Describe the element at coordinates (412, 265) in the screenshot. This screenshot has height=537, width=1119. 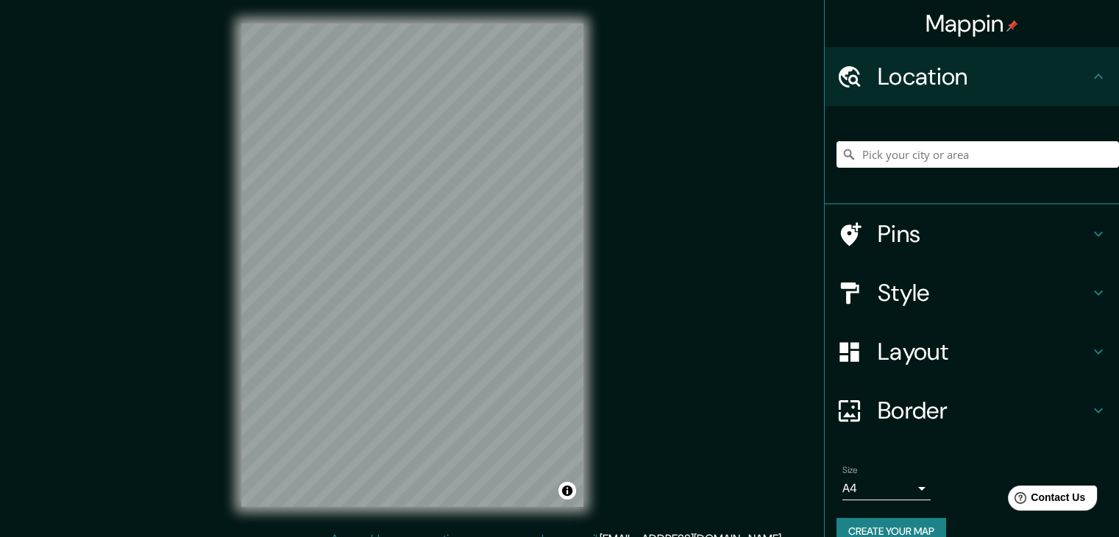
I see `canvas: Map` at that location.